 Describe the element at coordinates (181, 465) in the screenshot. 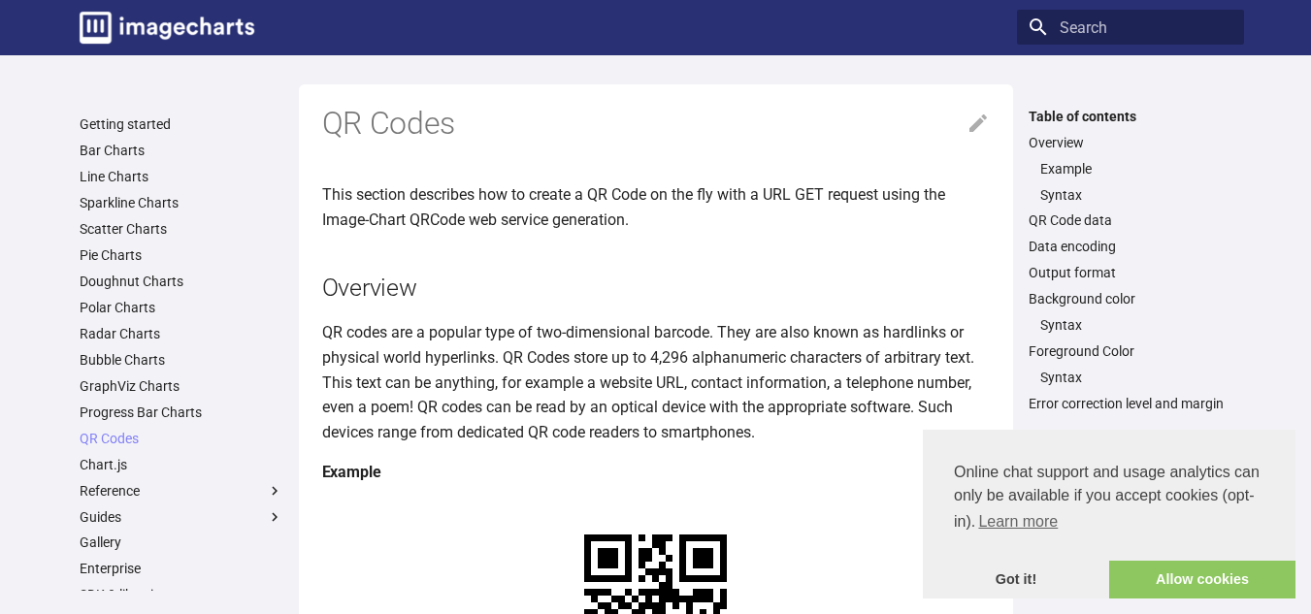

I see `a: Chart.js` at that location.